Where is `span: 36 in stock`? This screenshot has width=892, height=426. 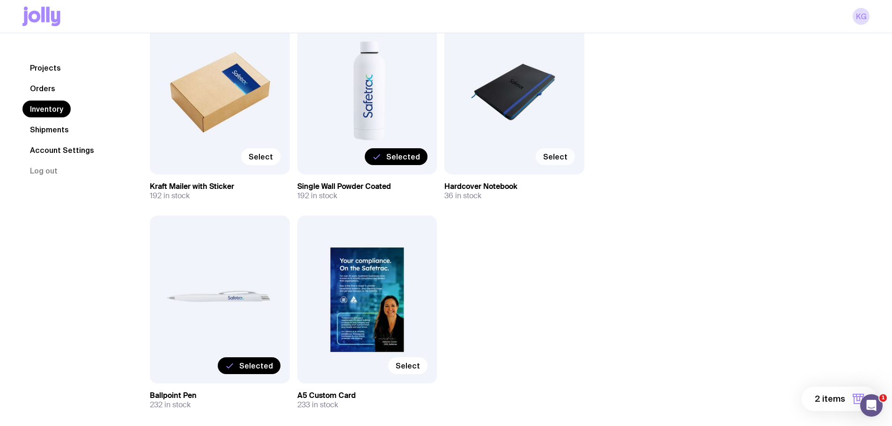 span: 36 in stock is located at coordinates (462, 196).